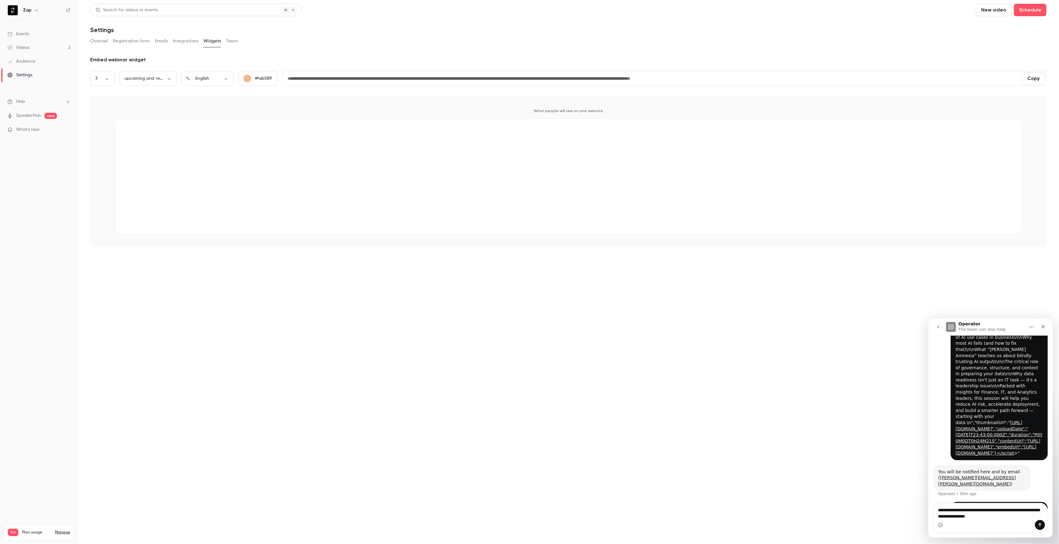  What do you see at coordinates (71, 193) in the screenshot?
I see `div: is there anyway to have these gated at all?` at bounding box center [71, 193].